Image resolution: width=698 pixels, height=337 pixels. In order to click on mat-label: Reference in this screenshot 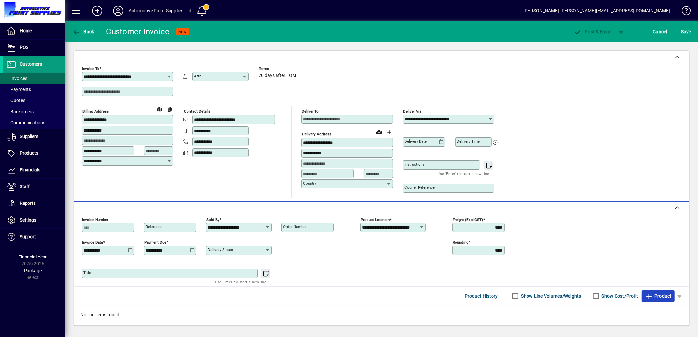, I will do `click(154, 227)`.